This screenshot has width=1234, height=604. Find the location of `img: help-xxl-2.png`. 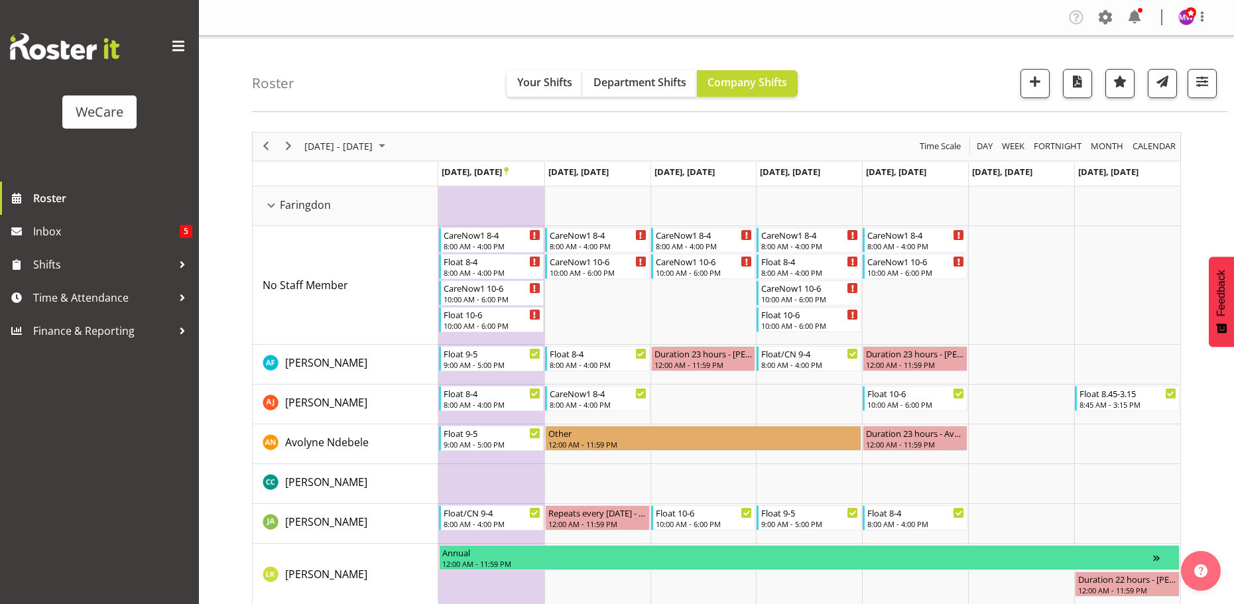

img: help-xxl-2.png is located at coordinates (1201, 571).